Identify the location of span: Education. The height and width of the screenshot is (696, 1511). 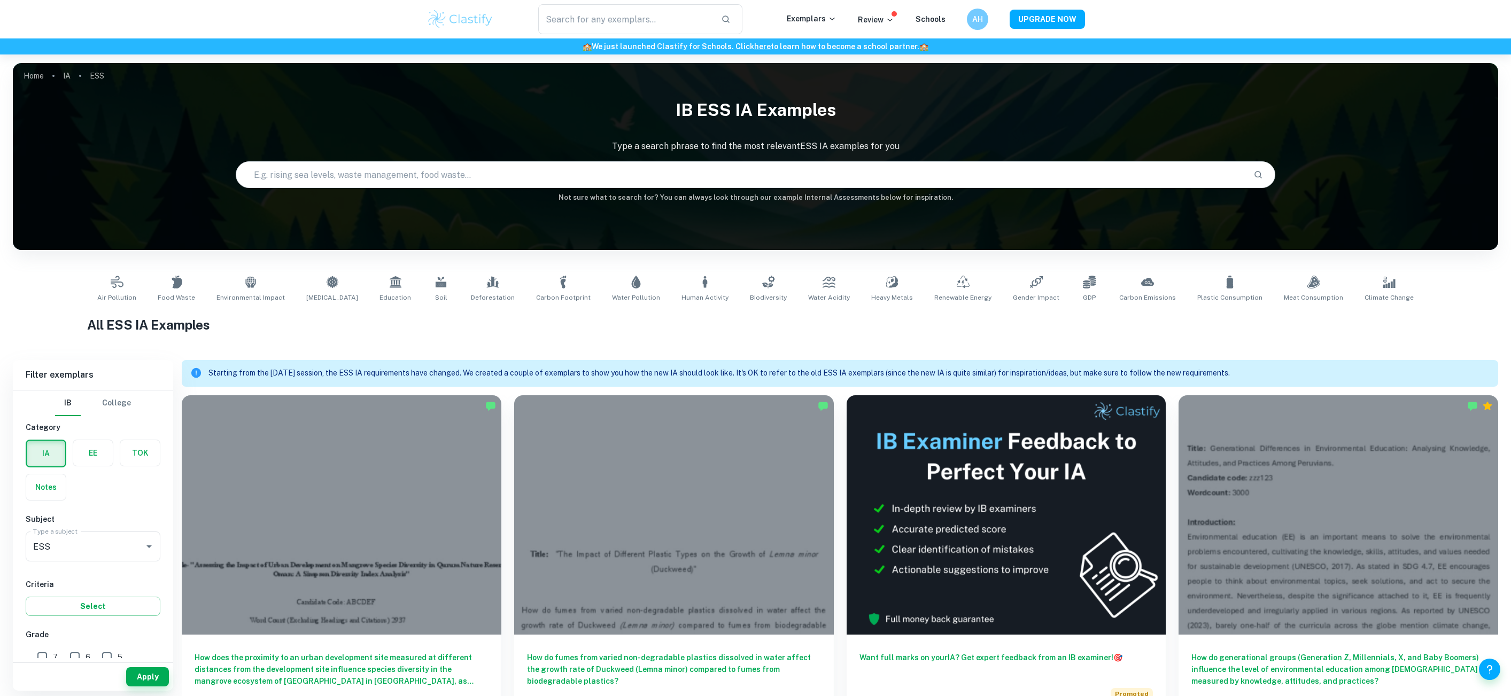
(395, 298).